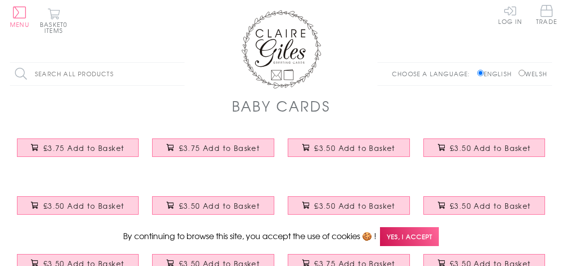 The width and height of the screenshot is (562, 266). I want to click on label: Welsh, so click(532, 74).